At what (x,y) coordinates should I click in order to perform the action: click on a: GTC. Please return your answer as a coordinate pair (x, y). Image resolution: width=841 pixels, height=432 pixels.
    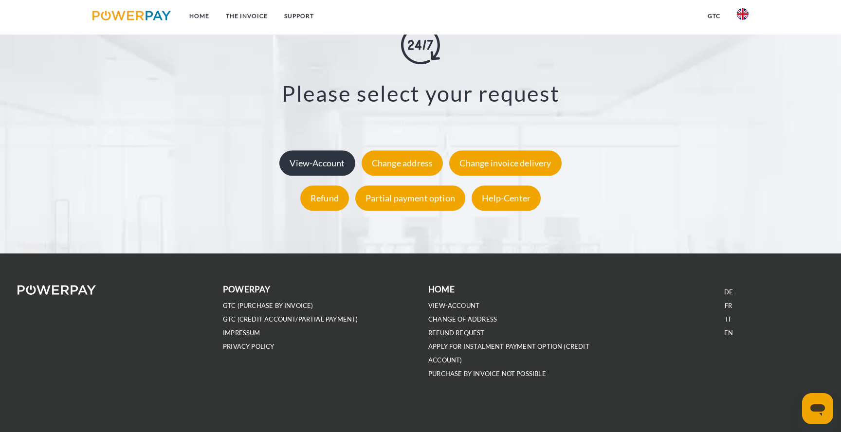
    Looking at the image, I should click on (714, 16).